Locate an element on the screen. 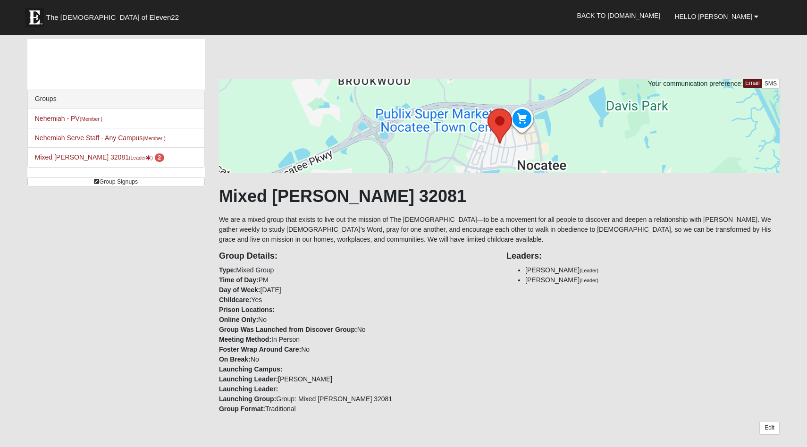  h4: Leaders: is located at coordinates (643, 256).